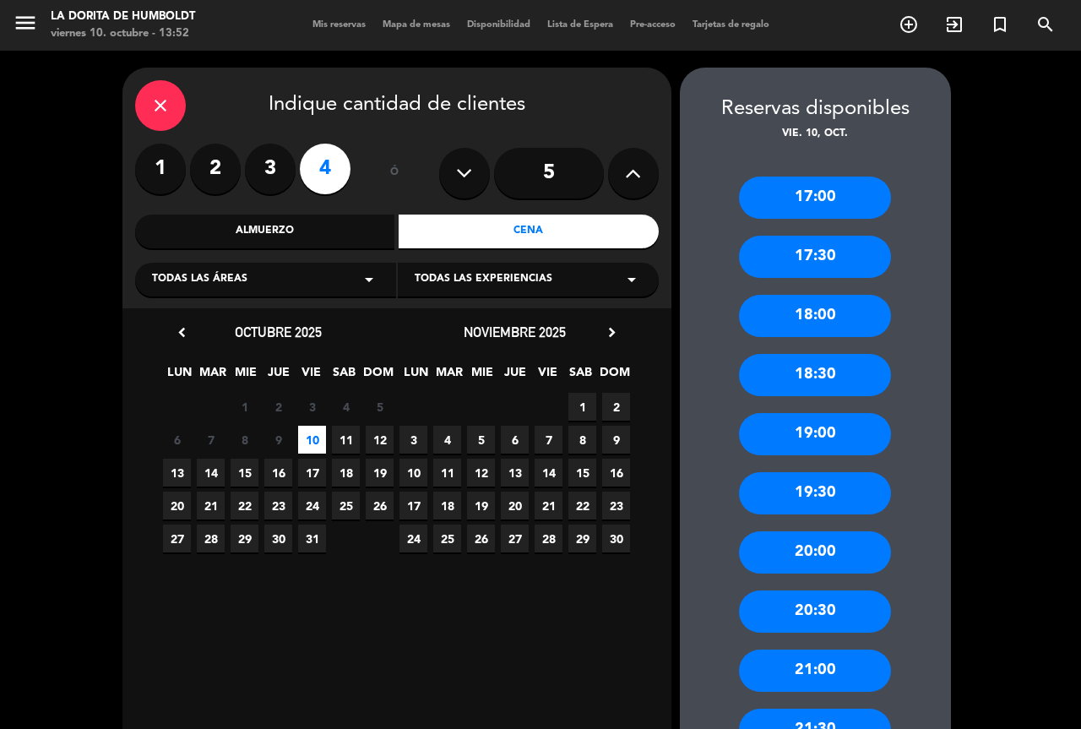  I want to click on button: menu, so click(25, 25).